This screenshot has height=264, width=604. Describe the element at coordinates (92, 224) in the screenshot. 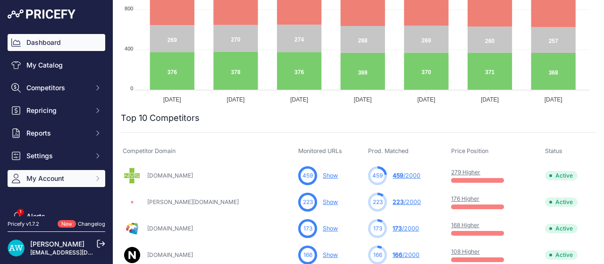

I see `a: Changelog` at that location.